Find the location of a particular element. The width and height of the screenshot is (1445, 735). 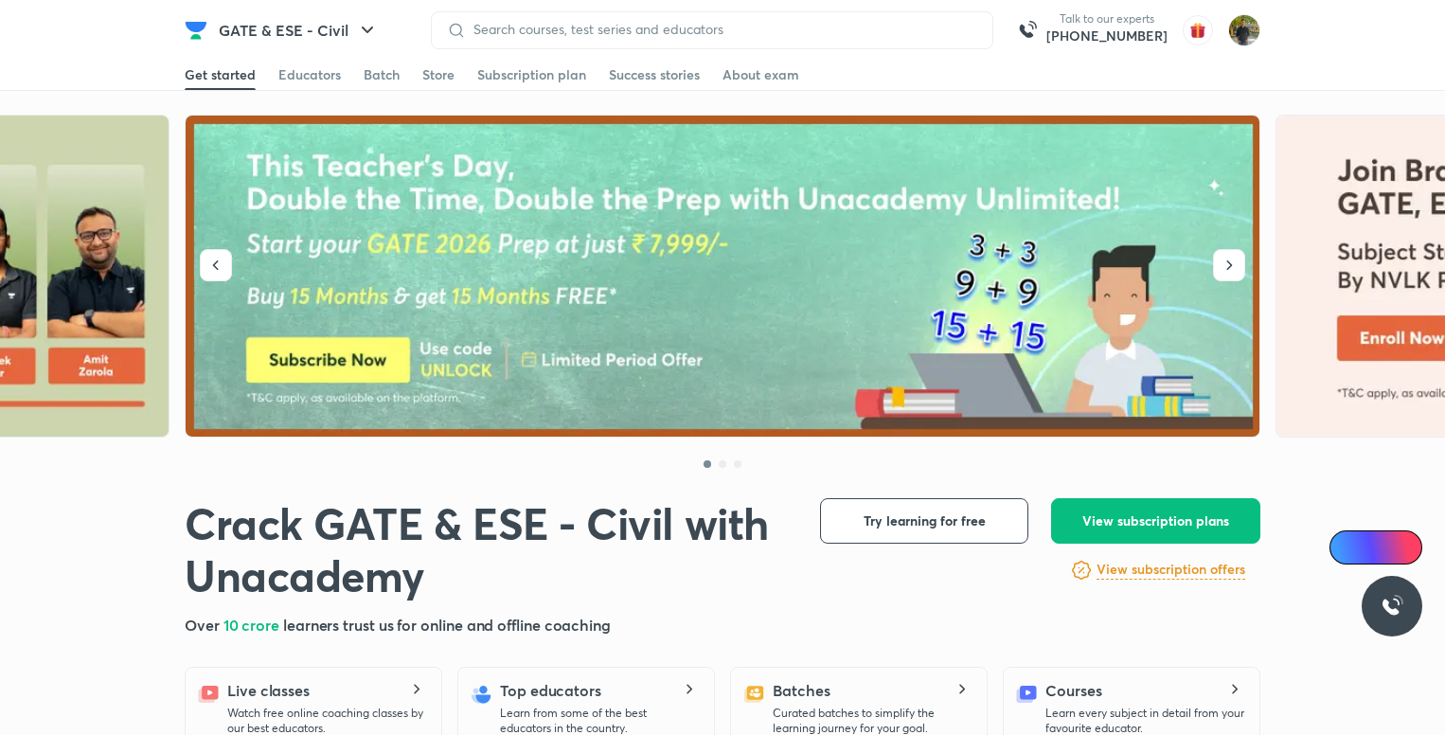

h1: Crack GATE & ESE - Civil with Unacademy is located at coordinates (487, 550).